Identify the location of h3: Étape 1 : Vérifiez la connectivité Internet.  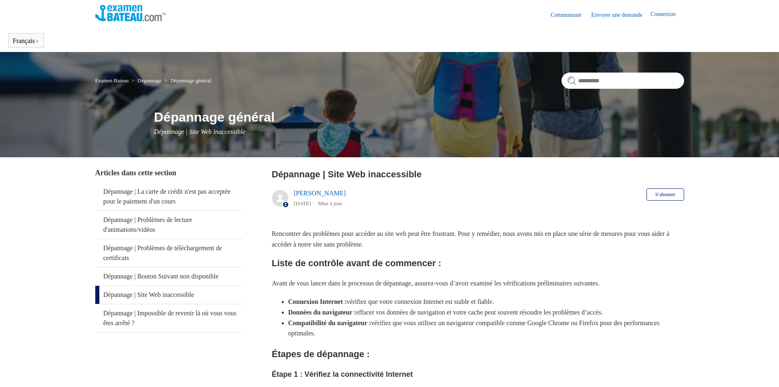
(478, 374).